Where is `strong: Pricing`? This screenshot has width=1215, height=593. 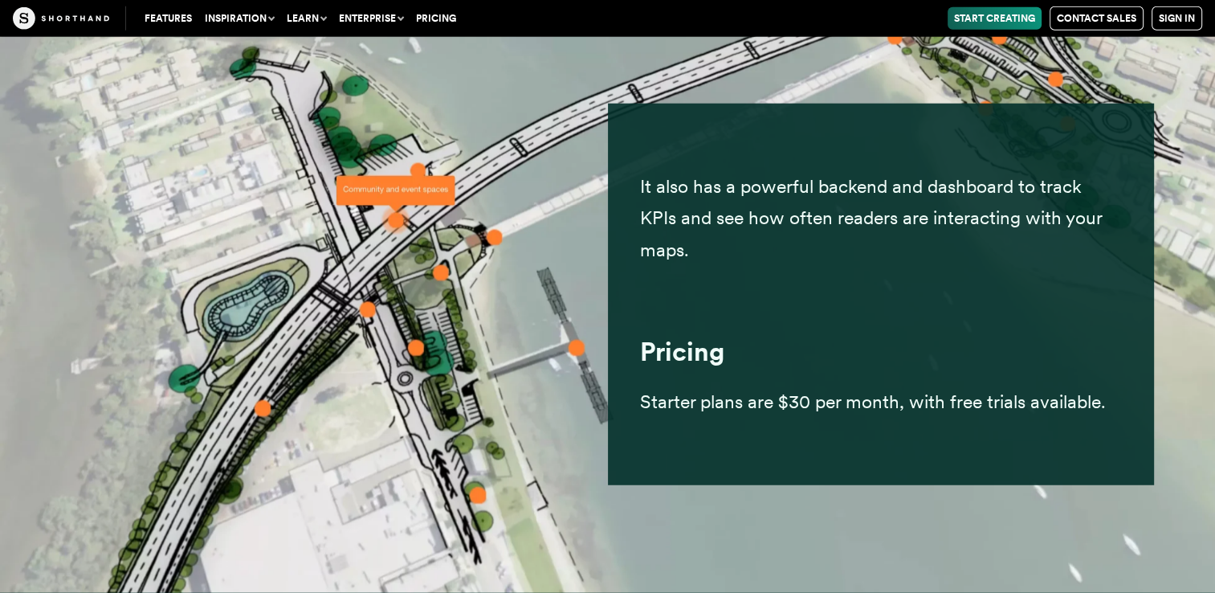
strong: Pricing is located at coordinates (682, 351).